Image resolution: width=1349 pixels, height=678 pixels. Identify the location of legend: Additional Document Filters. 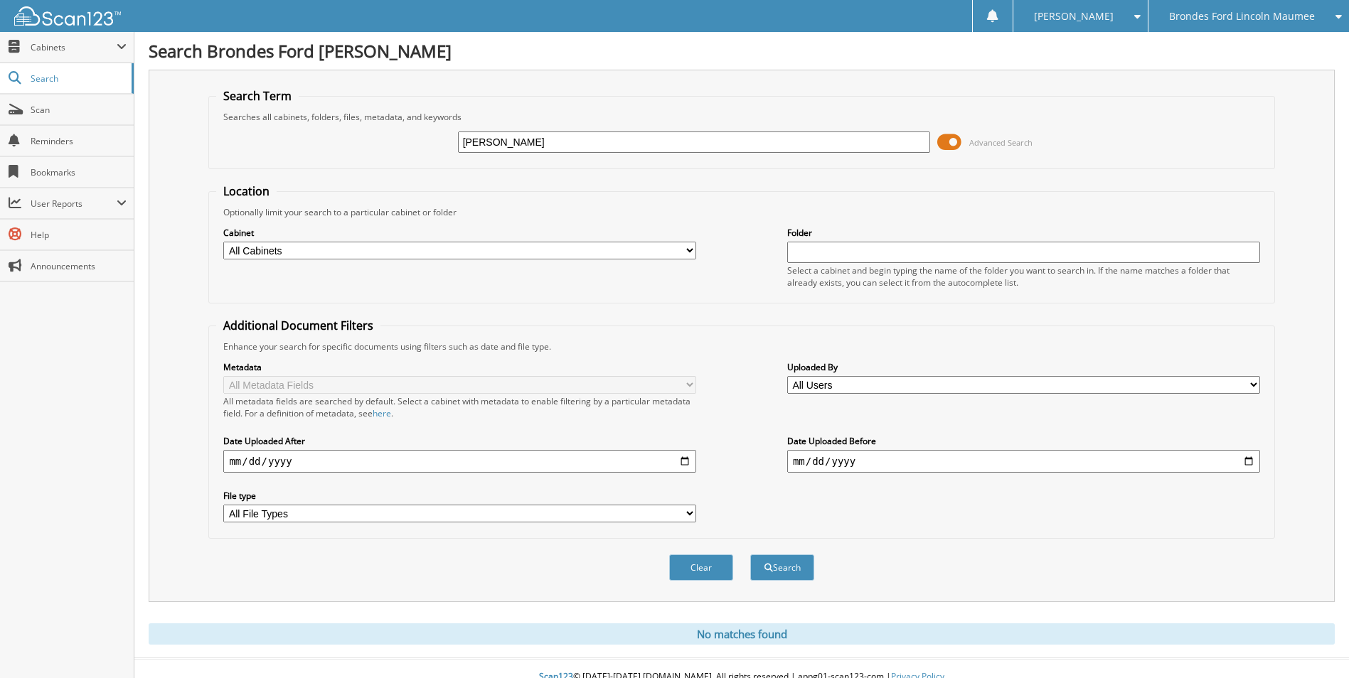
(298, 326).